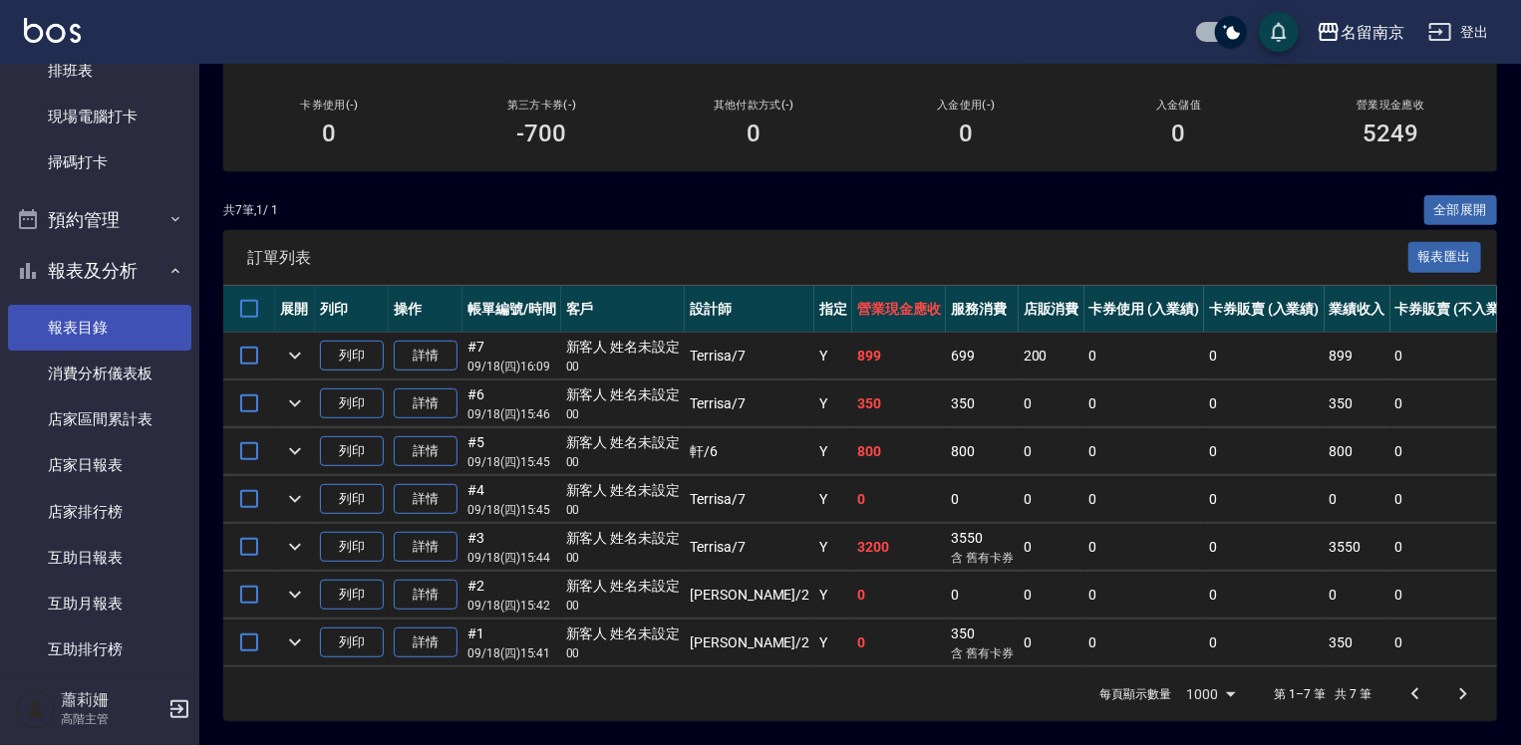 This screenshot has height=745, width=1521. What do you see at coordinates (1357, 356) in the screenshot?
I see `td: 899` at bounding box center [1357, 356].